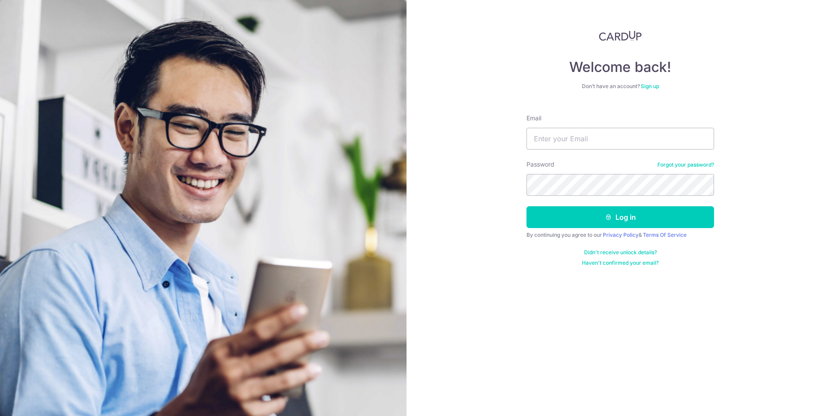  I want to click on input: Enter your Email, so click(620, 139).